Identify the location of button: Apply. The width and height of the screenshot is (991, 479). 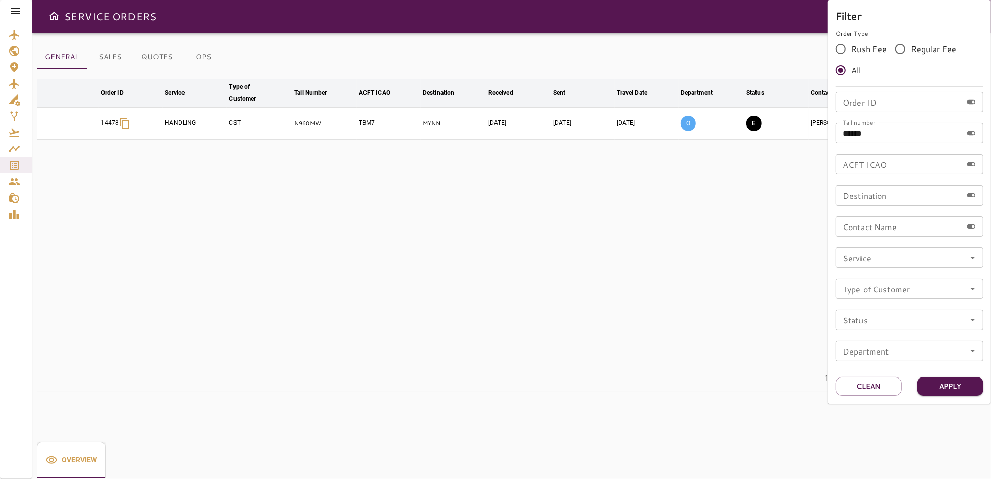
(951, 386).